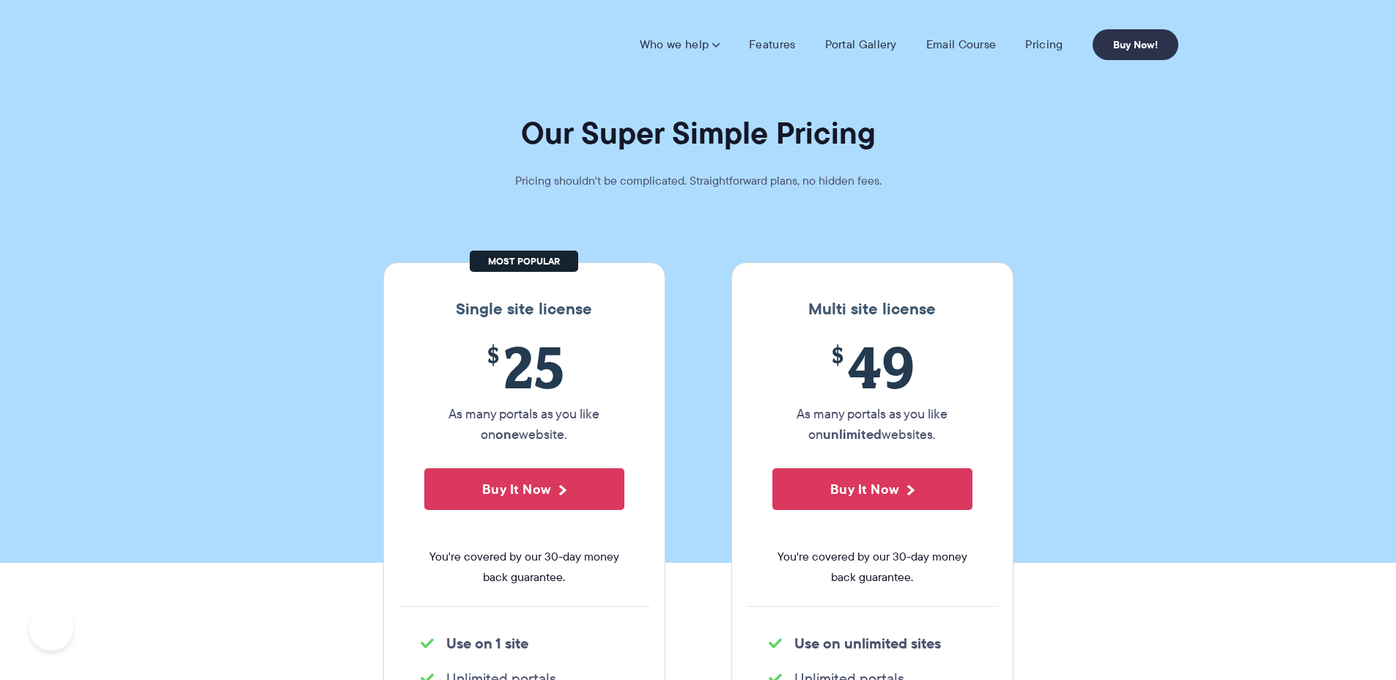 Image resolution: width=1396 pixels, height=680 pixels. Describe the element at coordinates (698, 181) in the screenshot. I see `p: Pricing shouldn't be complicated. Straightforward plans, no hidden fees.` at that location.